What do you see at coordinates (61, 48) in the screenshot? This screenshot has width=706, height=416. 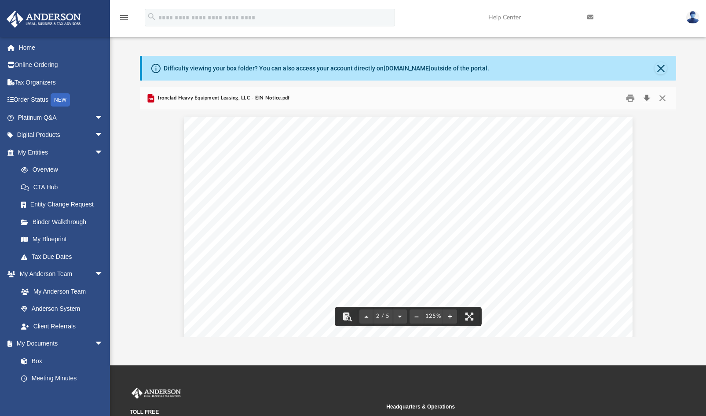 I see `a: Home` at bounding box center [61, 48].